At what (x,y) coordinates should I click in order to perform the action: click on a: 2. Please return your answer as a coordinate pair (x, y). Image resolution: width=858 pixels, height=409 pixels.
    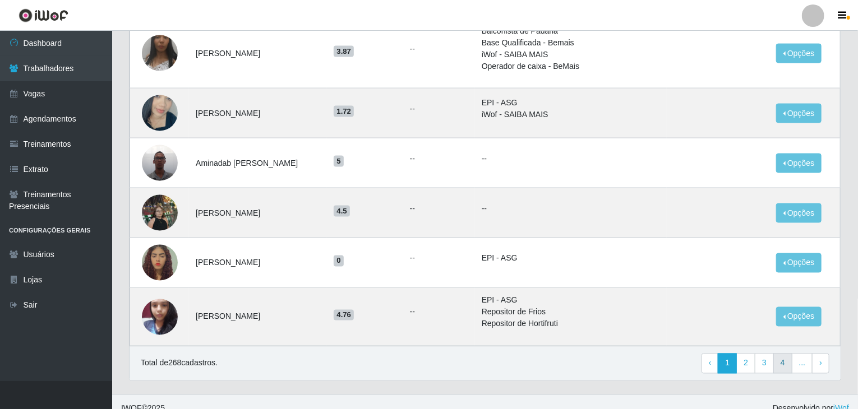
    Looking at the image, I should click on (746, 364).